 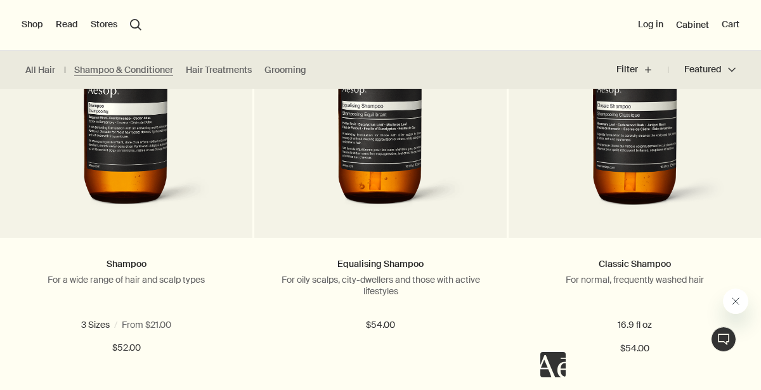 What do you see at coordinates (635, 264) in the screenshot?
I see `a: Classic Shampoo` at bounding box center [635, 264].